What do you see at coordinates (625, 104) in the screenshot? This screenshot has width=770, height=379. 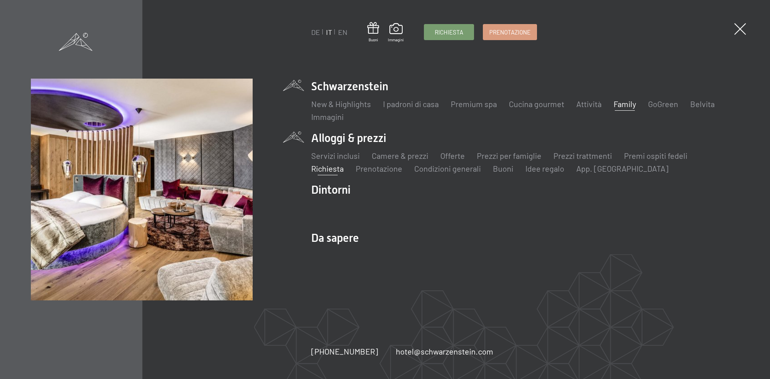 I see `a: Family` at bounding box center [625, 104].